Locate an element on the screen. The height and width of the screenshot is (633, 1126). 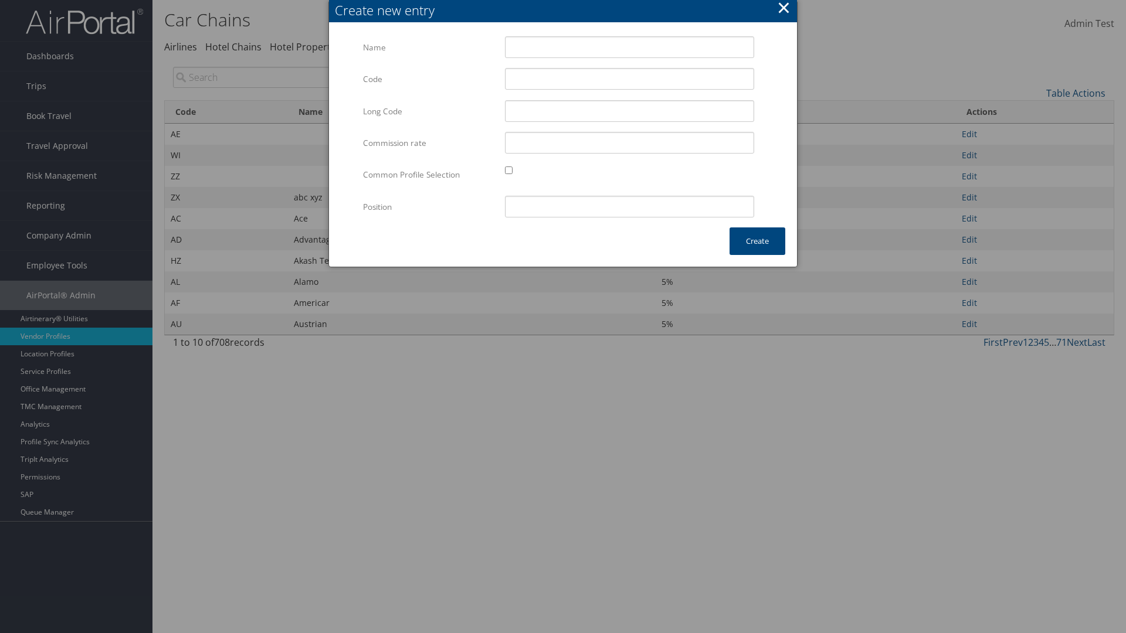
label: Name is located at coordinates (429, 47).